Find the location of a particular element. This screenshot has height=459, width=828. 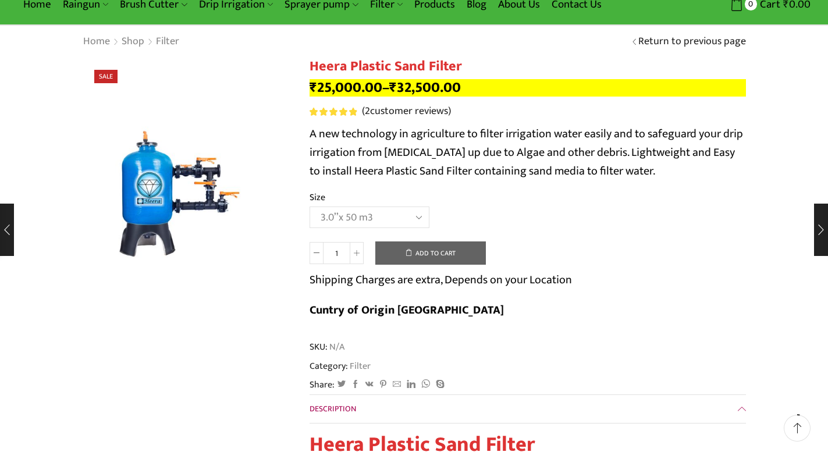

bdi: 25,000.00 is located at coordinates (346, 87).